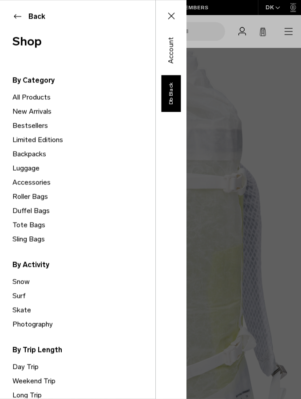 This screenshot has width=301, height=399. What do you see at coordinates (78, 41) in the screenshot?
I see `span: Shop` at bounding box center [78, 41].